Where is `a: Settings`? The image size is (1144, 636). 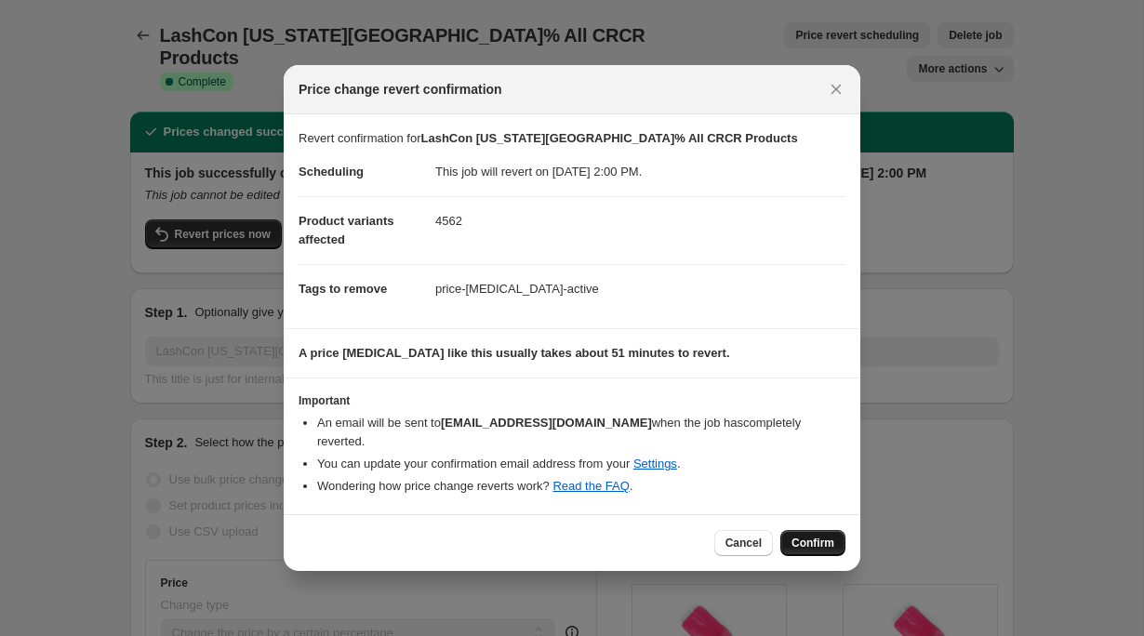
a: Settings is located at coordinates (655, 463).